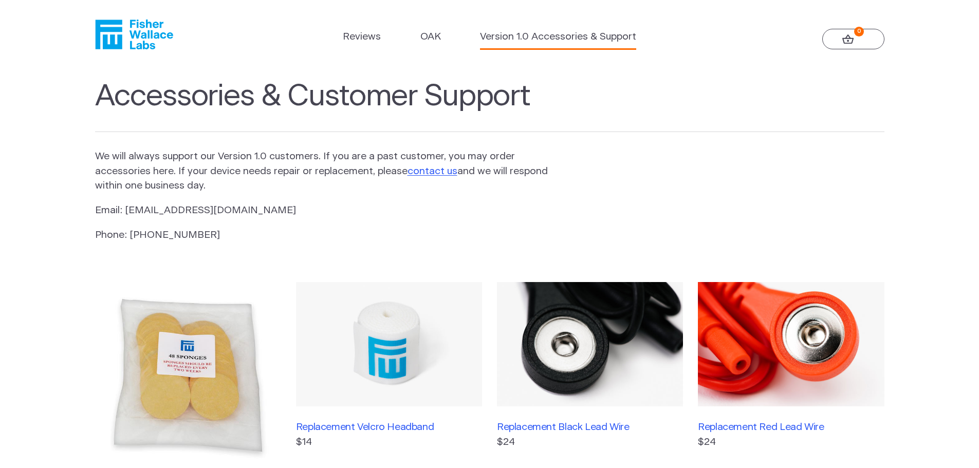  Describe the element at coordinates (389, 442) in the screenshot. I see `p: $14` at that location.